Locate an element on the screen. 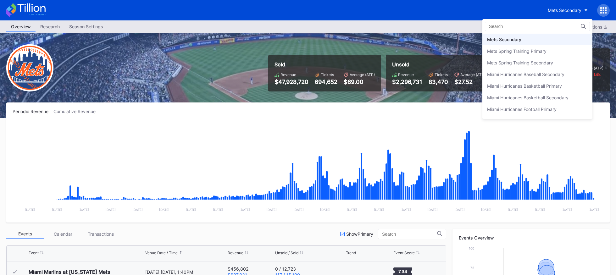 The width and height of the screenshot is (616, 275). input: Search is located at coordinates (516, 26).